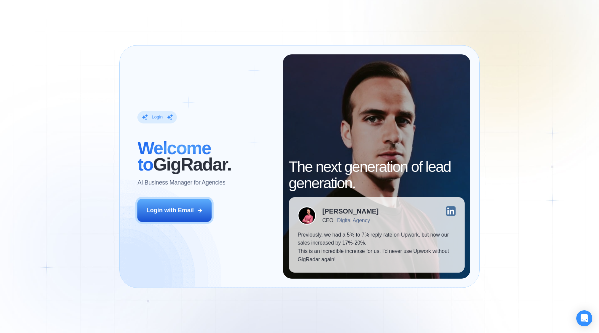 This screenshot has height=333, width=599. Describe the element at coordinates (174, 210) in the screenshot. I see `button: Login with Email` at that location.